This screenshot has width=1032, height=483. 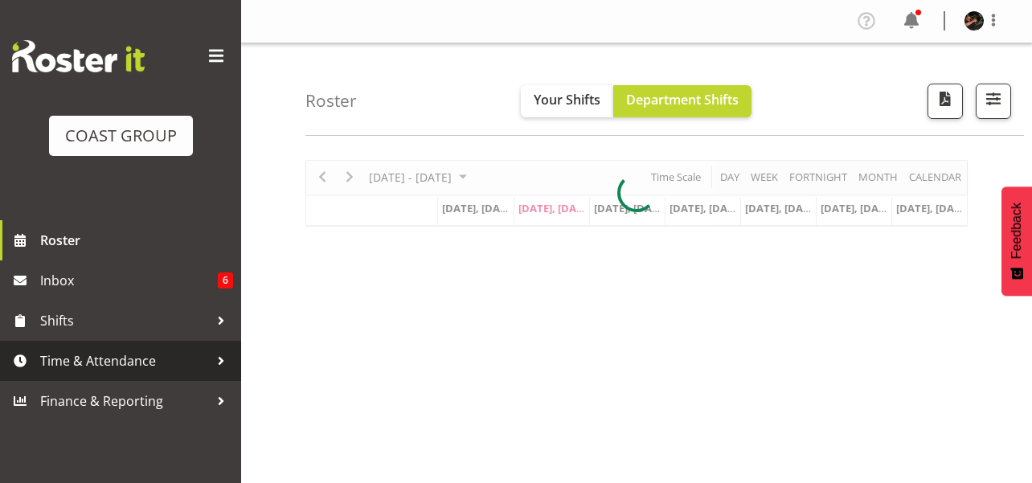 I want to click on span: Time & Attendance, so click(x=125, y=361).